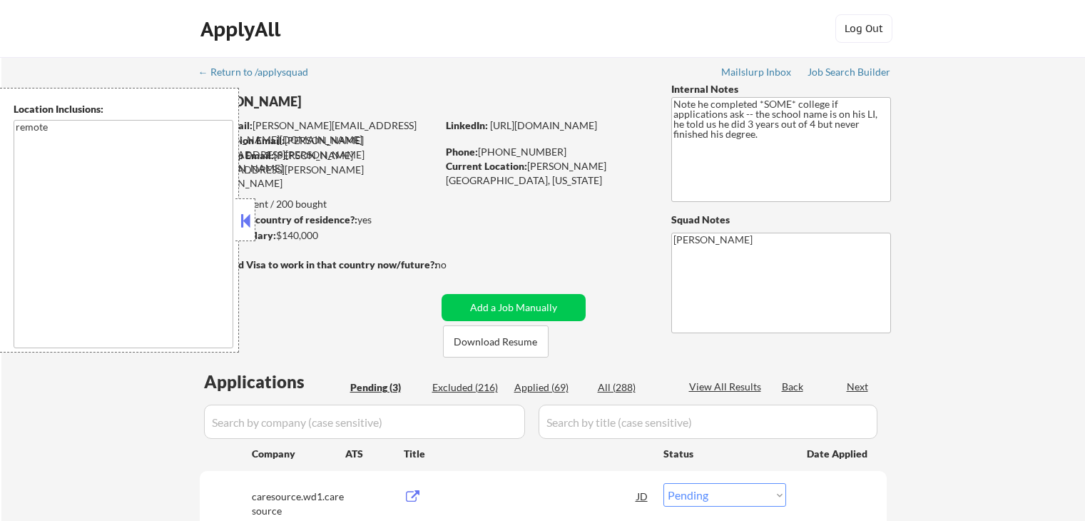  I want to click on div: caresource.wd1.caresource, so click(298, 503).